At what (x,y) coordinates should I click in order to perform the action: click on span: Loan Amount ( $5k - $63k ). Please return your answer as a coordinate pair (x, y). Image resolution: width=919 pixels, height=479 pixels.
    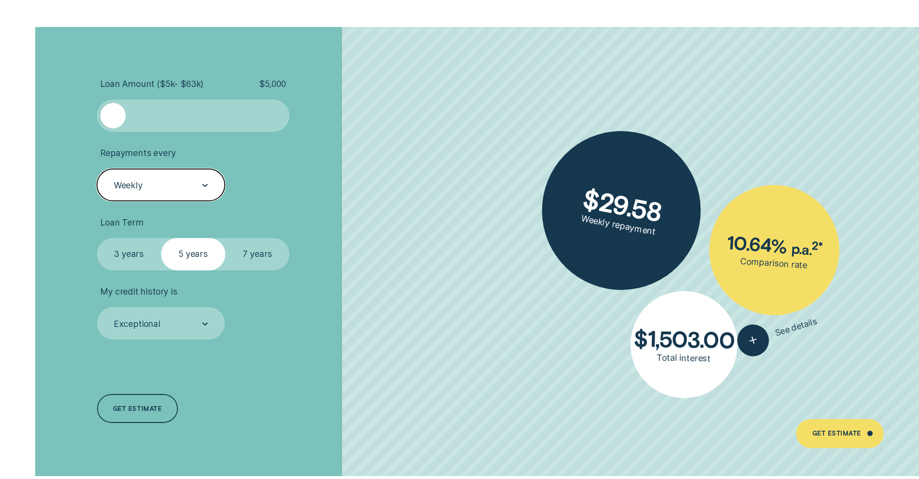
    Looking at the image, I should click on (152, 84).